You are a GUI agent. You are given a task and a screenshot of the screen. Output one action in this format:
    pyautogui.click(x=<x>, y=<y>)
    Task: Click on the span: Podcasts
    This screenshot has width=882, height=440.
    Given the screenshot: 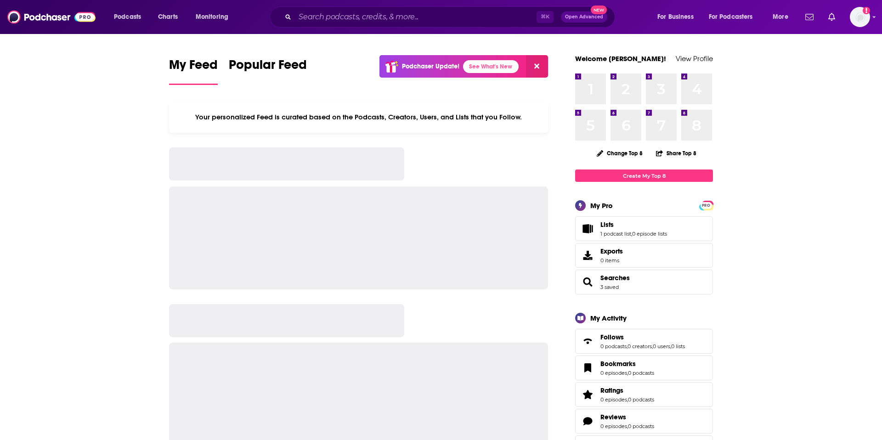 What is the action you would take?
    pyautogui.click(x=127, y=17)
    